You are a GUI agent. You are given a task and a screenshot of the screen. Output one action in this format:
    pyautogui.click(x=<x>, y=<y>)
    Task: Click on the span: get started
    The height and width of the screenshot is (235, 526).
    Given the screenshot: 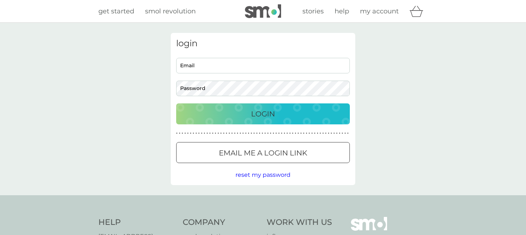 What is the action you would take?
    pyautogui.click(x=116, y=11)
    